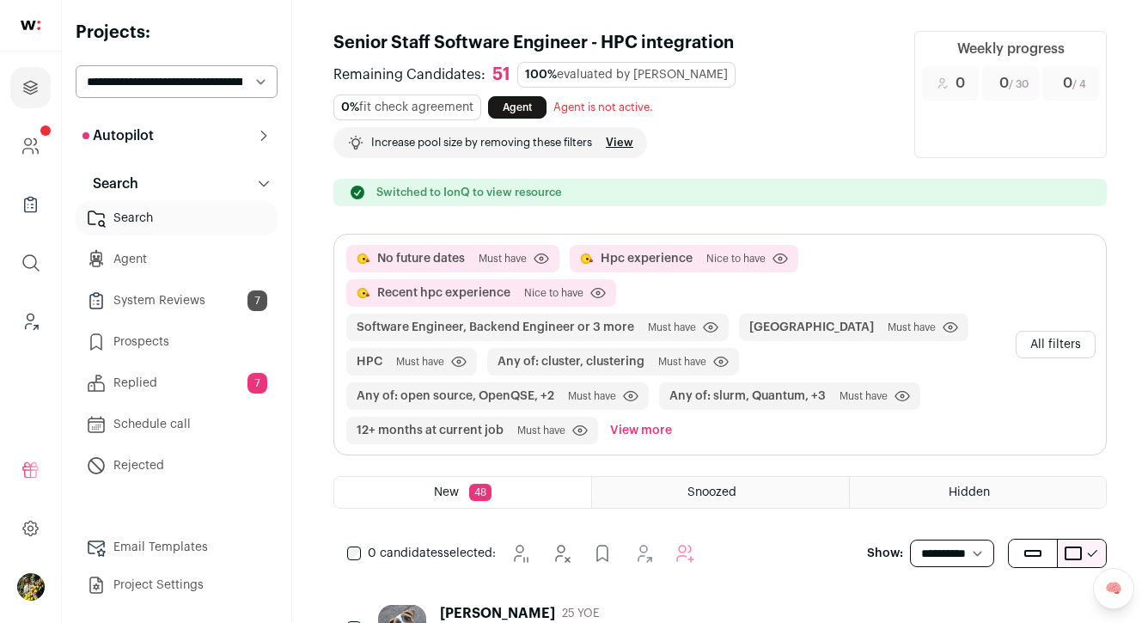 The height and width of the screenshot is (623, 1148). I want to click on button: Software Engineer, Backend Engineer or 3 more, so click(495, 327).